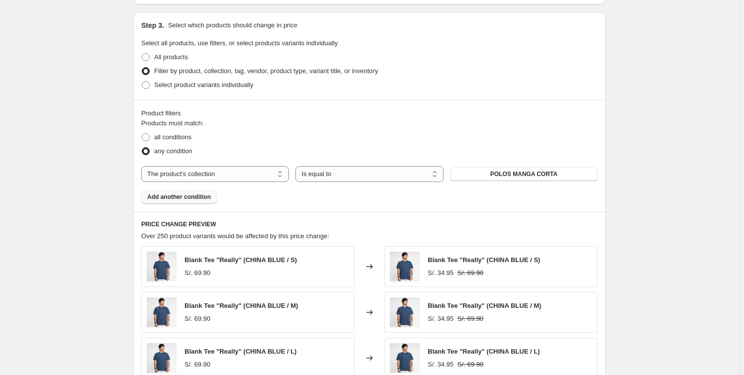 This screenshot has height=375, width=744. I want to click on span: Over 250 product variants would be affected by this price change:, so click(235, 236).